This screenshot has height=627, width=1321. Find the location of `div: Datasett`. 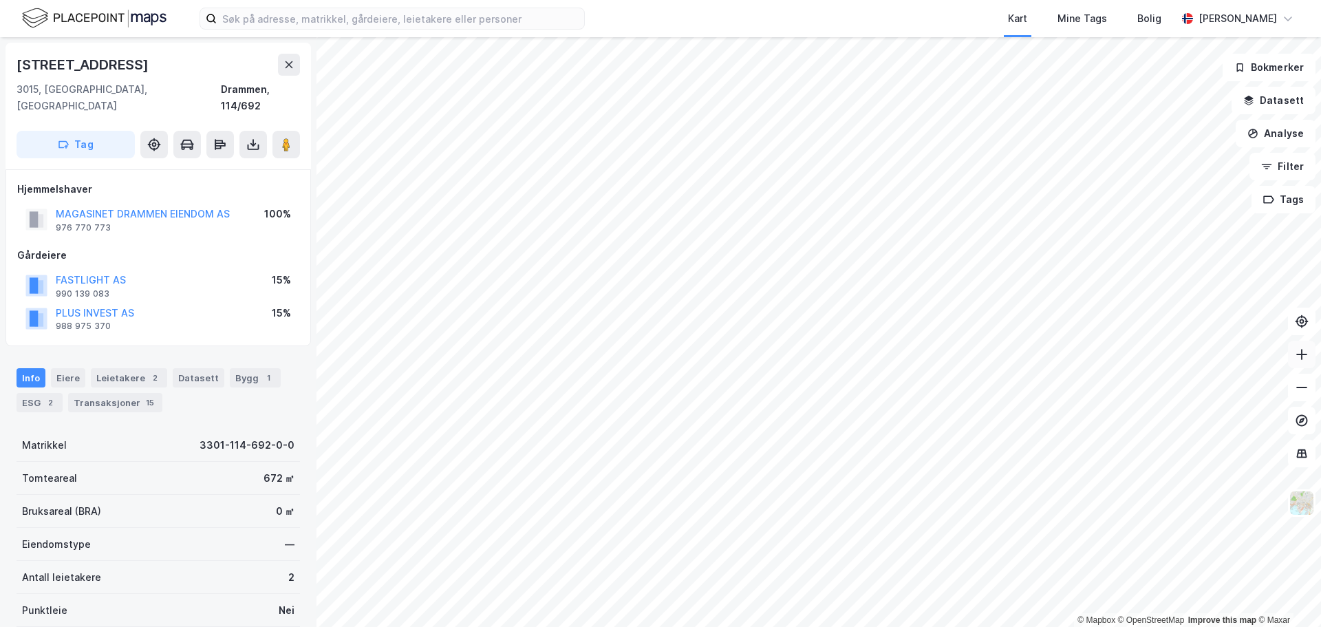

div: Datasett is located at coordinates (198, 378).